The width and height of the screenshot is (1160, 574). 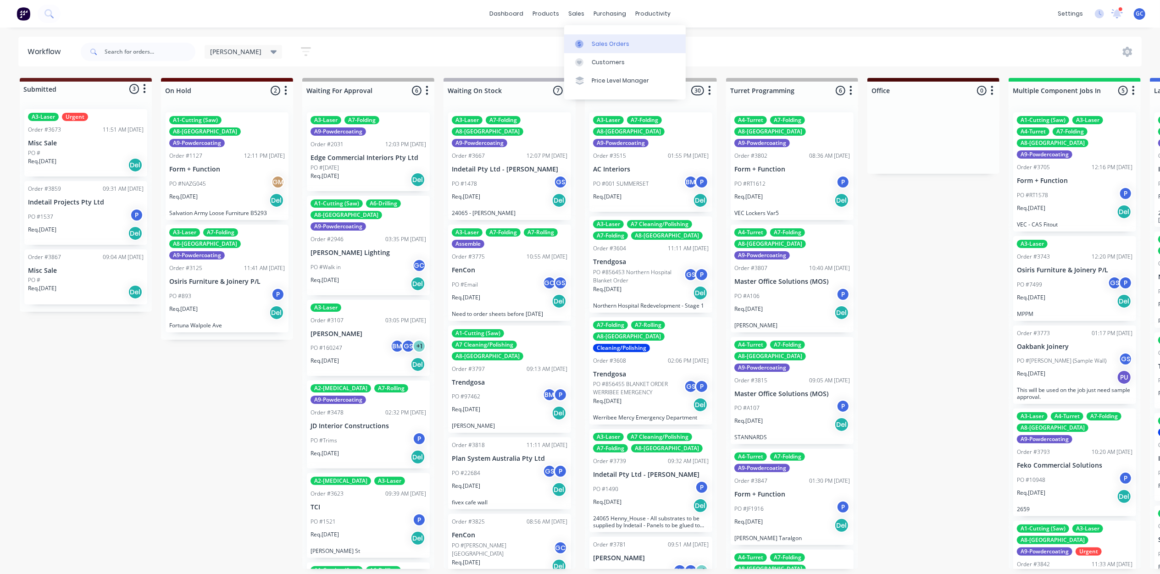 I want to click on p: PO #NAZG045, so click(x=188, y=184).